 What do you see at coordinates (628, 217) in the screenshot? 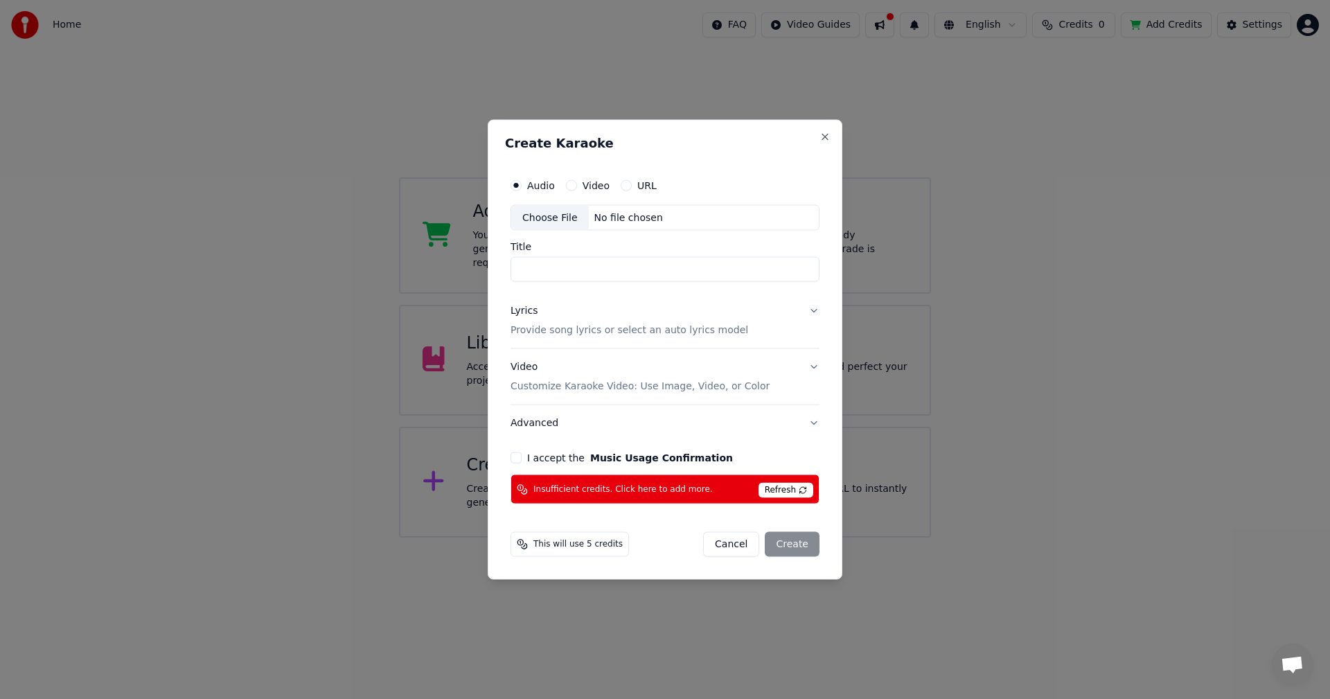
I see `div: No file chosen` at bounding box center [628, 217].